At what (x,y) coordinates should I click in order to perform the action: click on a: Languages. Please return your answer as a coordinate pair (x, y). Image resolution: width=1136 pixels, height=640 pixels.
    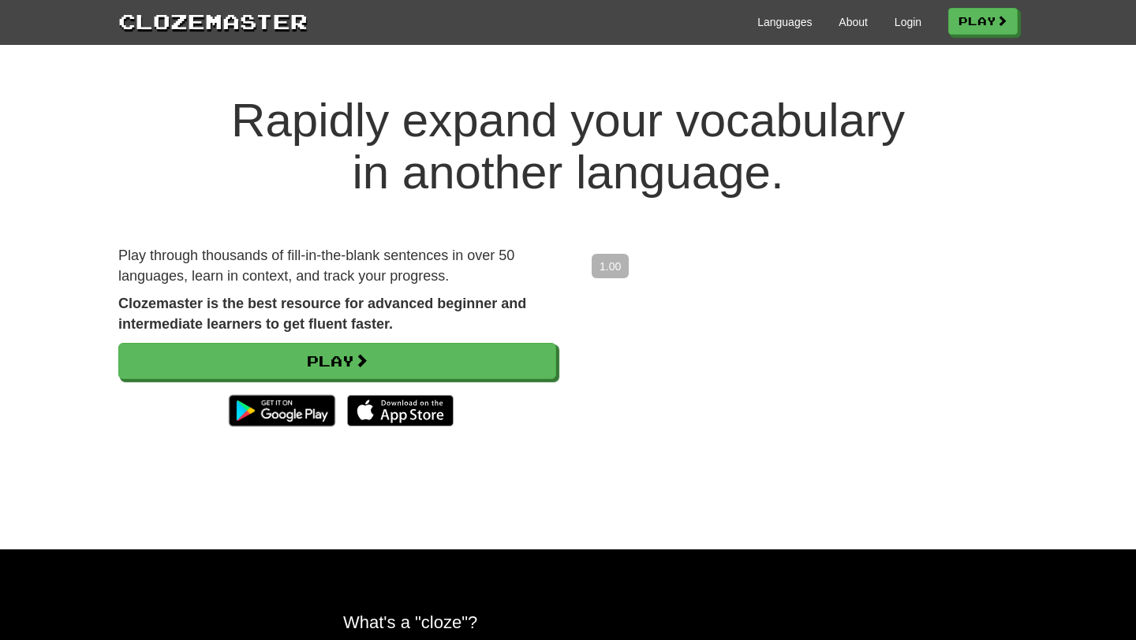
    Looking at the image, I should click on (784, 22).